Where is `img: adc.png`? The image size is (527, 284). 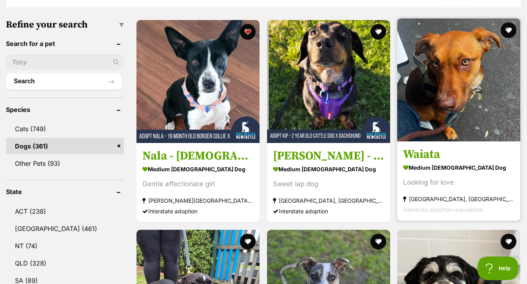
img: adc.png is located at coordinates (378, 3).